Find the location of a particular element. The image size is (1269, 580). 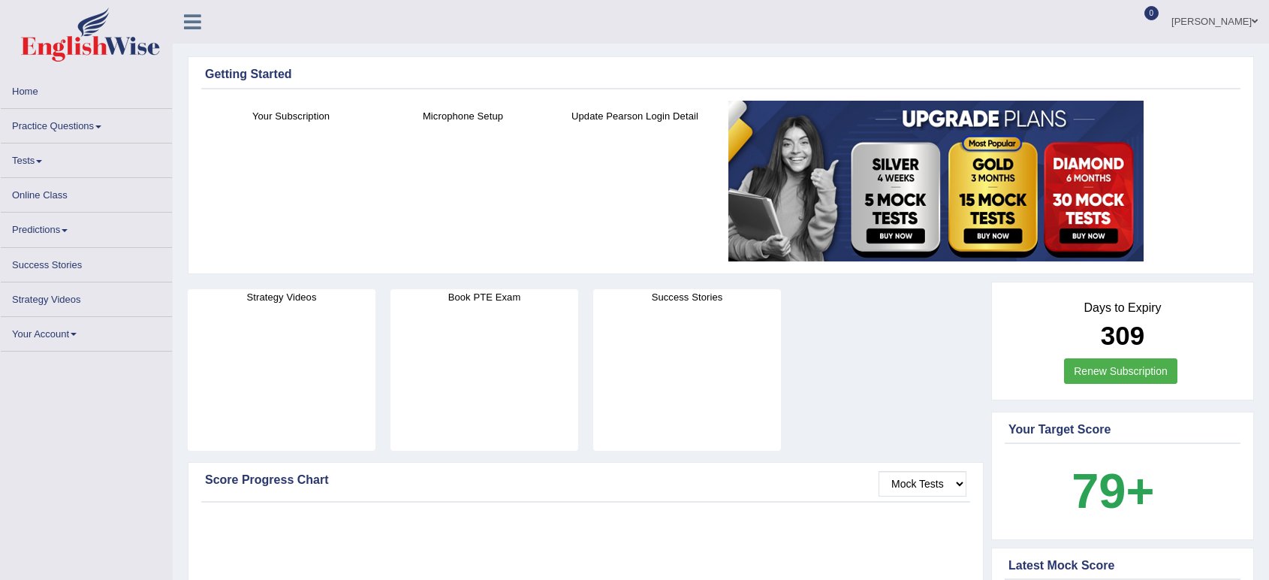

h4: Book PTE Exam is located at coordinates (484, 297).